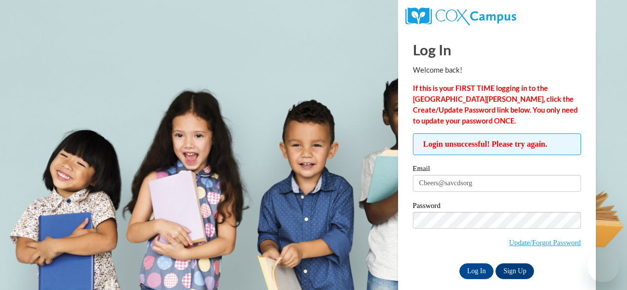  I want to click on a: Sign Up, so click(515, 272).